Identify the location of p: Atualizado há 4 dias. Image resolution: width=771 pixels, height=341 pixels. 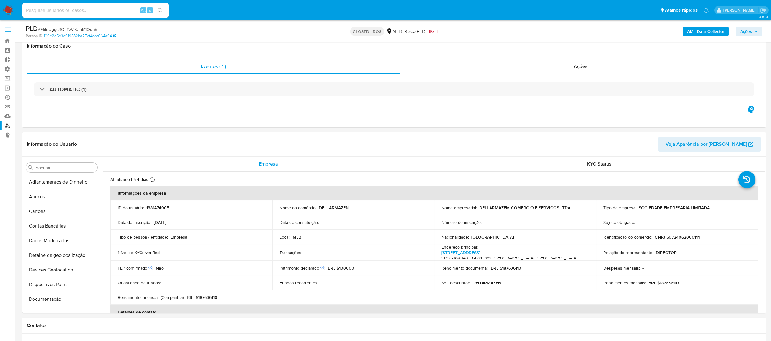
(129, 179).